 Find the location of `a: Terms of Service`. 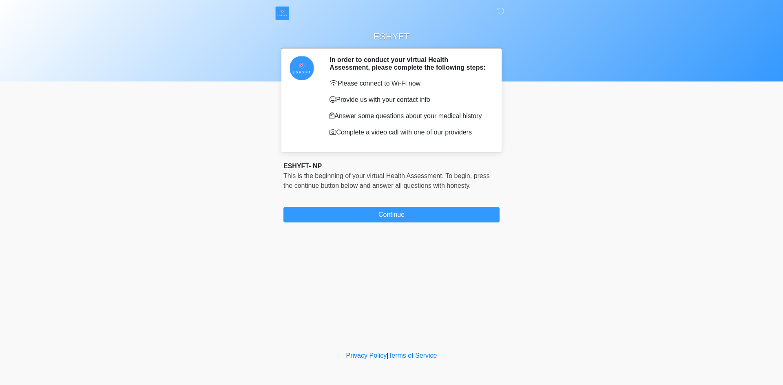

a: Terms of Service is located at coordinates (412, 356).